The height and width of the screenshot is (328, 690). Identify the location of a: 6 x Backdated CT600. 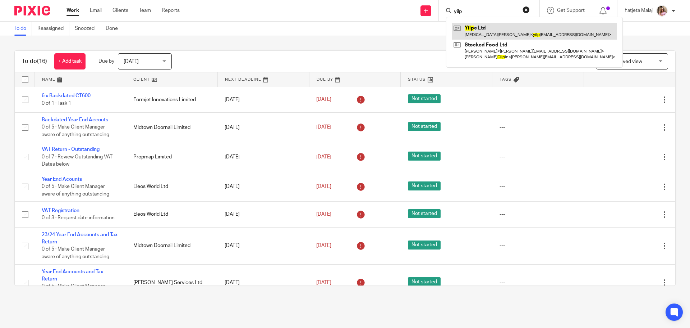
(66, 96).